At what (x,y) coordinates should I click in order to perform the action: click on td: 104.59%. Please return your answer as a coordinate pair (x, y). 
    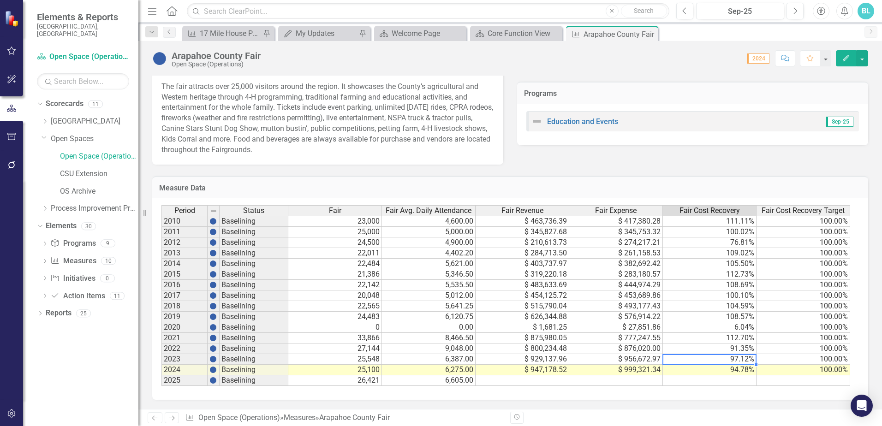
    Looking at the image, I should click on (710, 306).